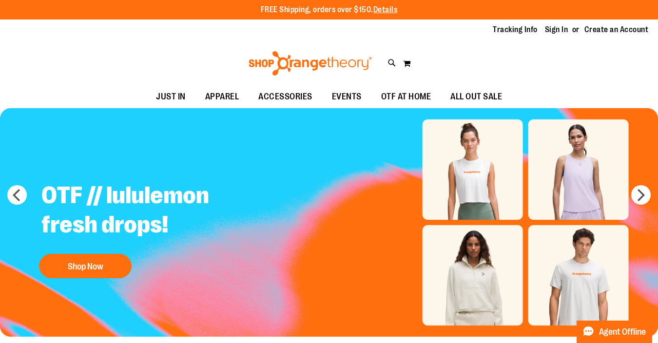  What do you see at coordinates (406, 97) in the screenshot?
I see `span: OTF AT HOME` at bounding box center [406, 97].